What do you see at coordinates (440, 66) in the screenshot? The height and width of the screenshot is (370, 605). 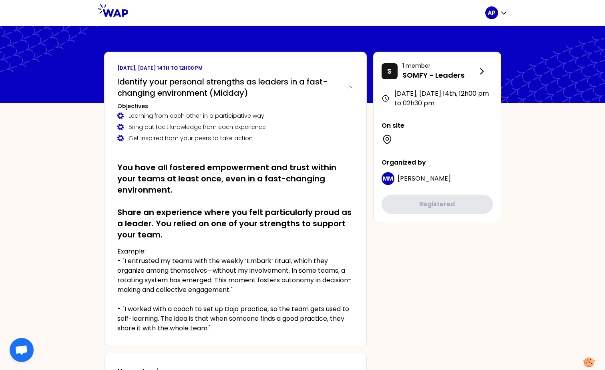 I see `p: 1 member` at bounding box center [440, 66].